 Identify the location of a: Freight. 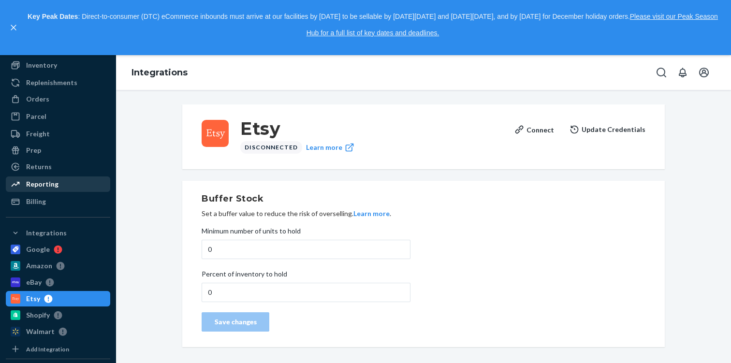
(58, 134).